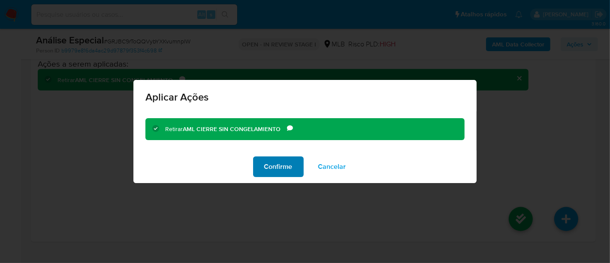  What do you see at coordinates (332, 167) in the screenshot?
I see `span: Cancelar` at bounding box center [332, 167].